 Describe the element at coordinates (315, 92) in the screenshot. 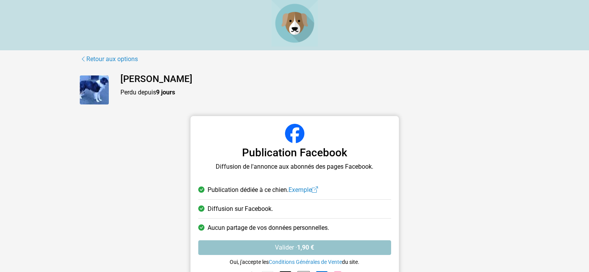

I see `p: Perdu depuis` at that location.